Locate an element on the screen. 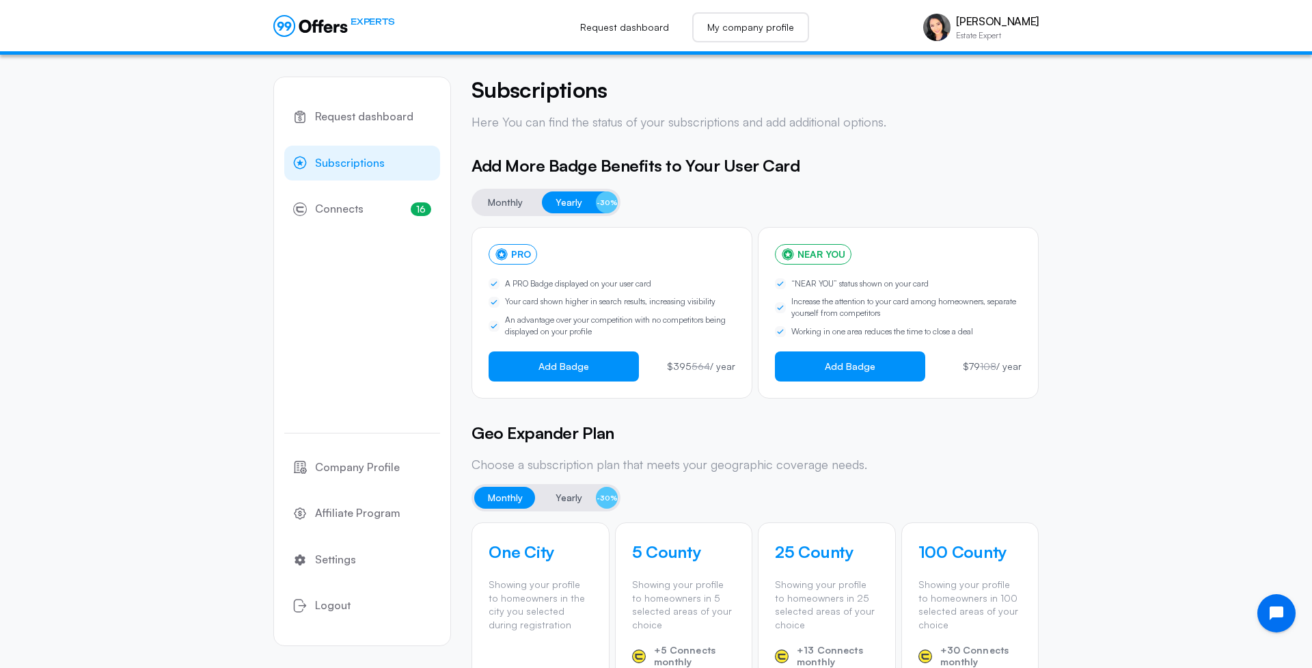  span: Working in one area reduces the time to close a deal is located at coordinates (882, 331).